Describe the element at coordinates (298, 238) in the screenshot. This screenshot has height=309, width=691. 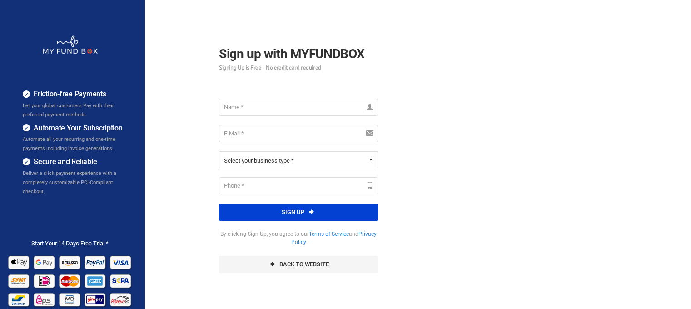
I see `span: By clicking Sign Up, you agree to our and` at that location.